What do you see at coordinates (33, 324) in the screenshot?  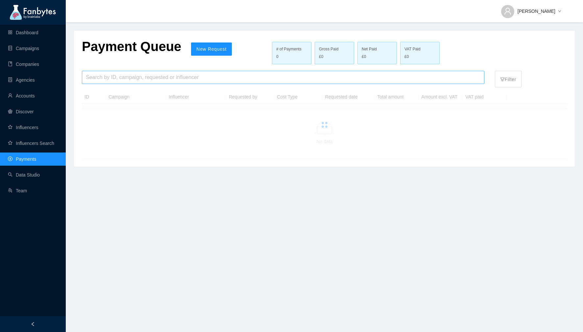 I see `span: left` at bounding box center [33, 324].